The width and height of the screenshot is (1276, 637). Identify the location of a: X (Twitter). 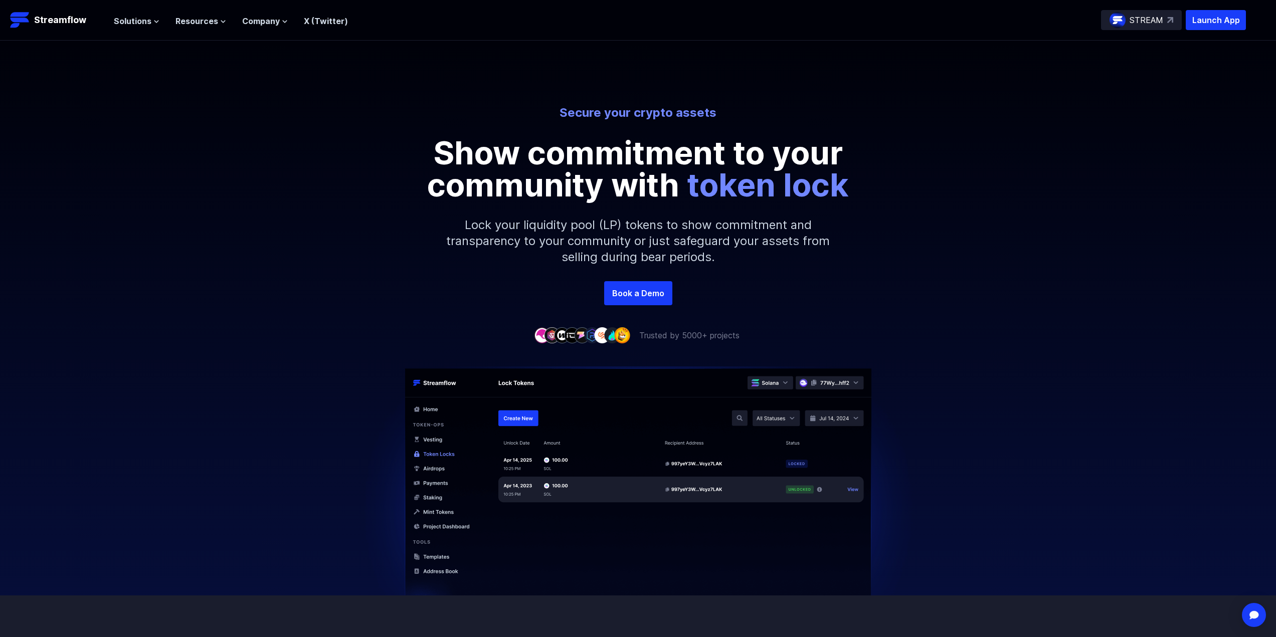
(326, 21).